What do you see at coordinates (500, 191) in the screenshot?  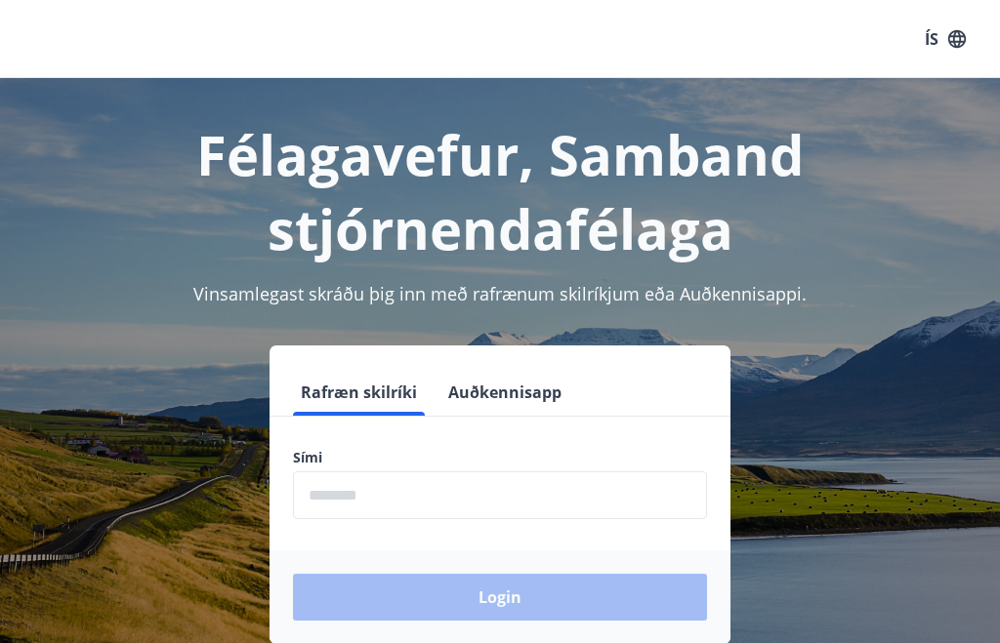 I see `h1: Félagavefur, Samband stjórnendafélaga` at bounding box center [500, 191].